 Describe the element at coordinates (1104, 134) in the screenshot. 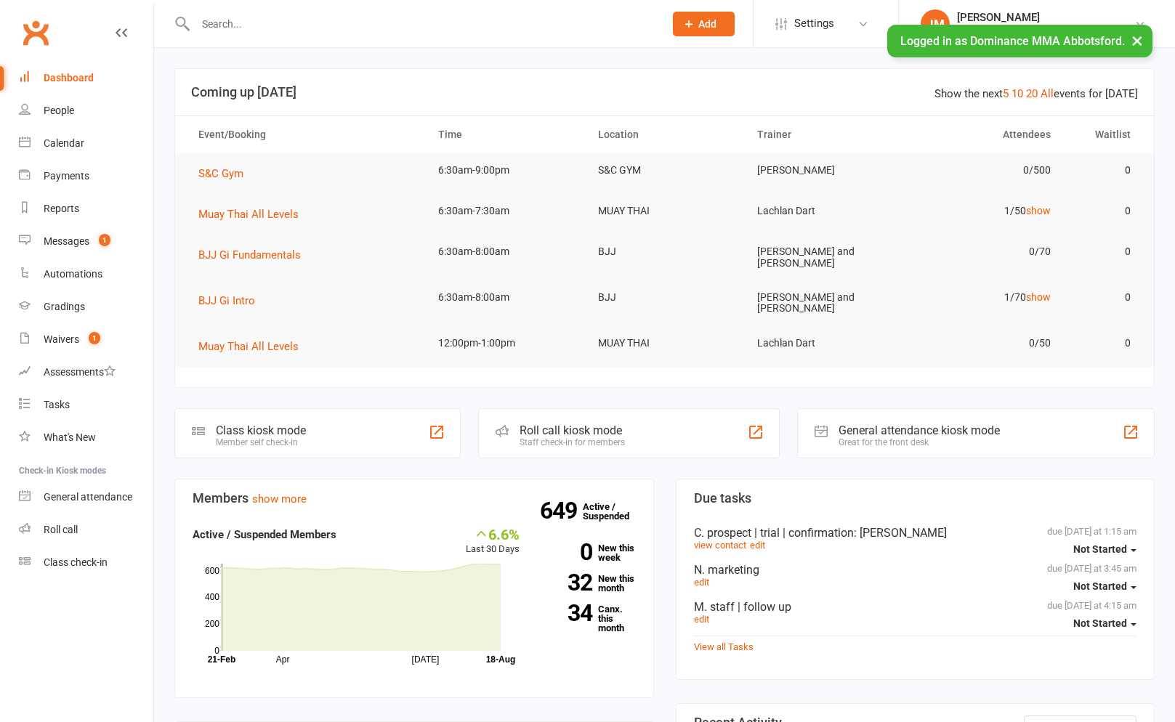

I see `th: Waitlist` at that location.